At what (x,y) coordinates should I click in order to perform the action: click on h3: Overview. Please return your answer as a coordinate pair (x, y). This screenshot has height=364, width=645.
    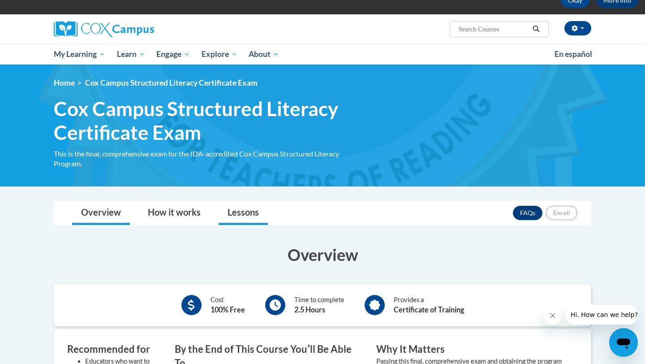
    Looking at the image, I should click on (323, 254).